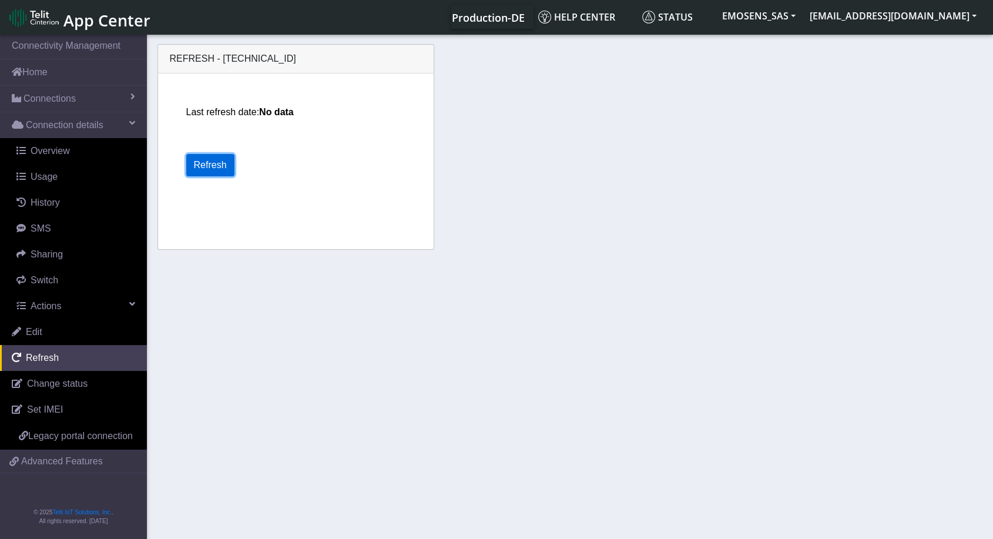 This screenshot has height=539, width=993. What do you see at coordinates (545, 17) in the screenshot?
I see `img: knowledge.svg` at bounding box center [545, 17].